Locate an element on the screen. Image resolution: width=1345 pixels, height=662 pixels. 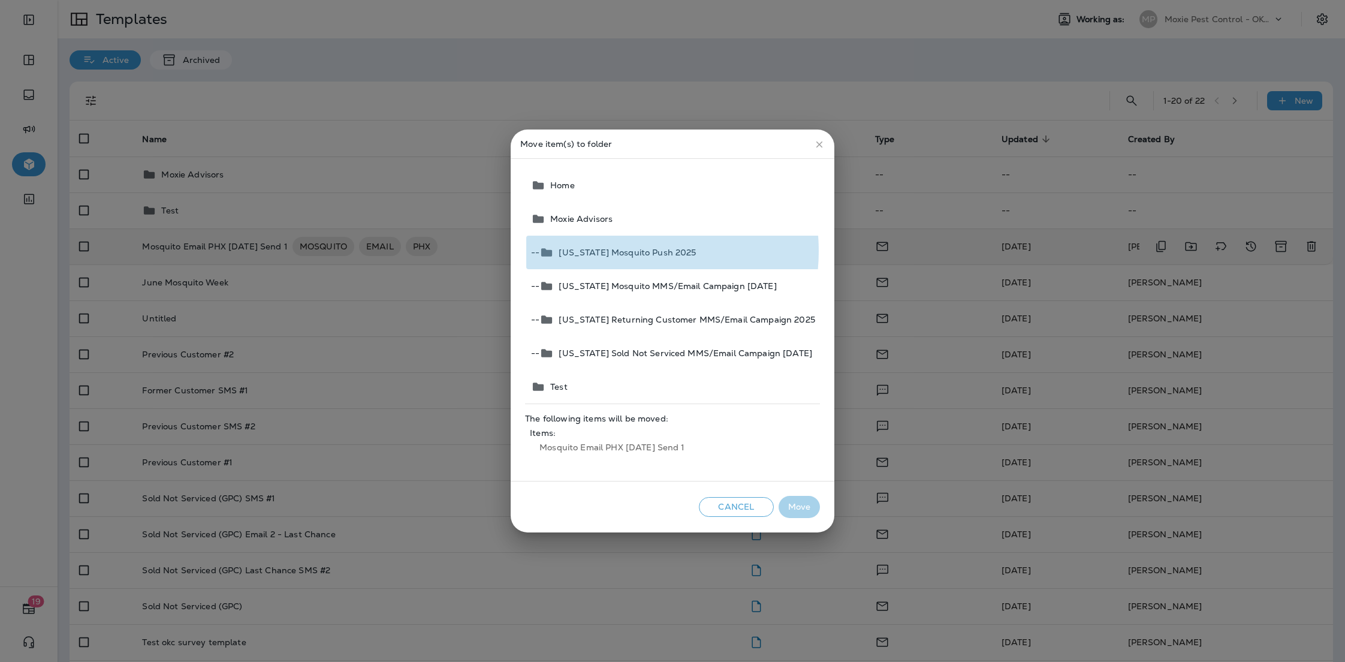
button: Cancel is located at coordinates (736, 506).